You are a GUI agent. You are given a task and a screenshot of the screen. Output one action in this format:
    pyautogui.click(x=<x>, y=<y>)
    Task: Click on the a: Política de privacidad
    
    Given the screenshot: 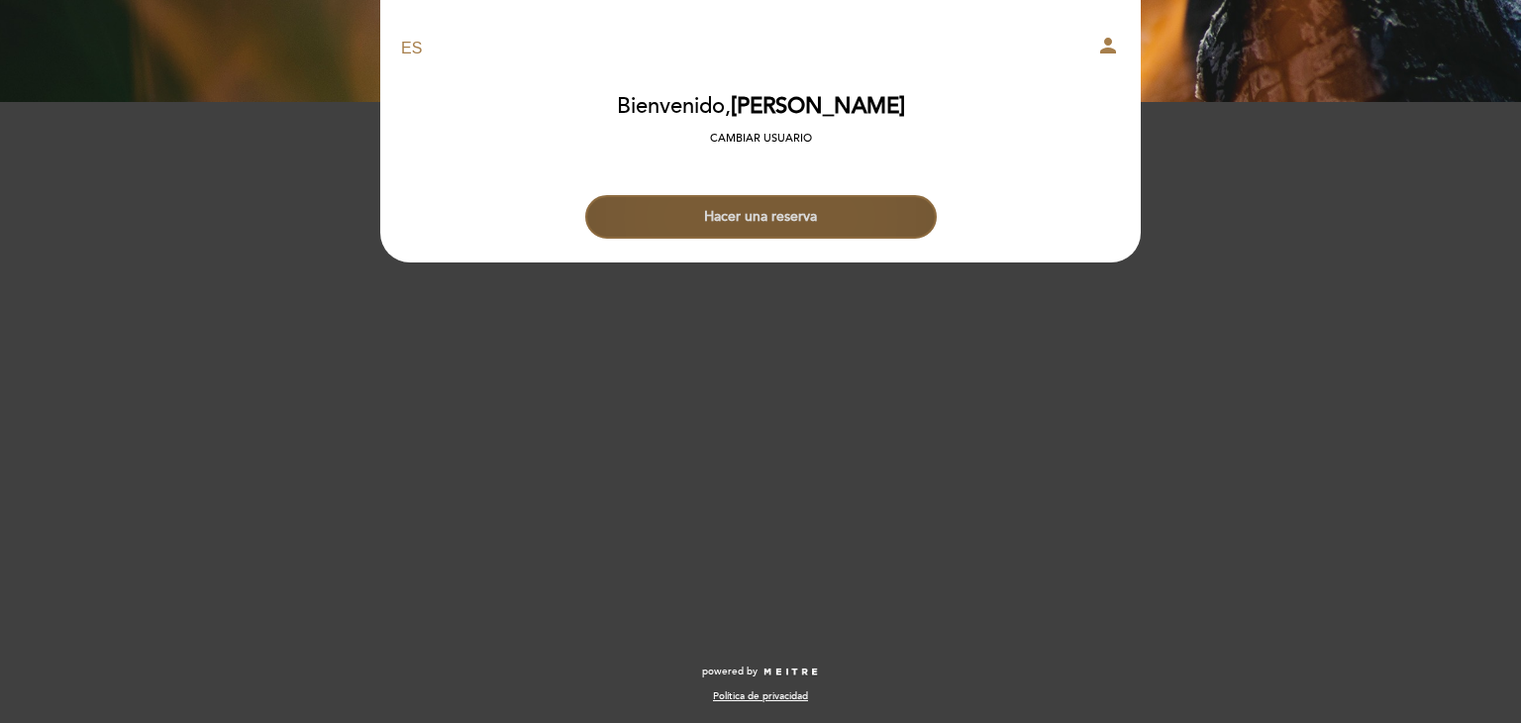 What is the action you would take?
    pyautogui.click(x=761, y=696)
    